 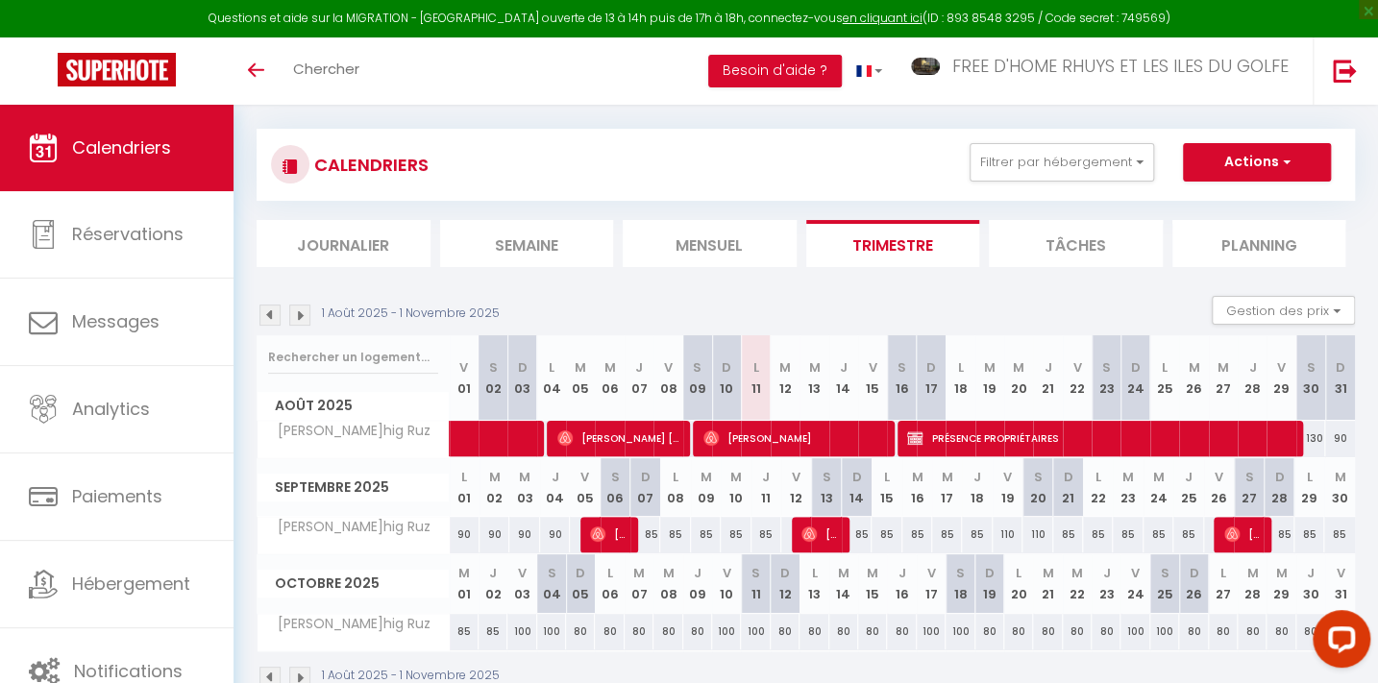 What do you see at coordinates (353, 487) in the screenshot?
I see `span: Septembre 2025` at bounding box center [353, 487].